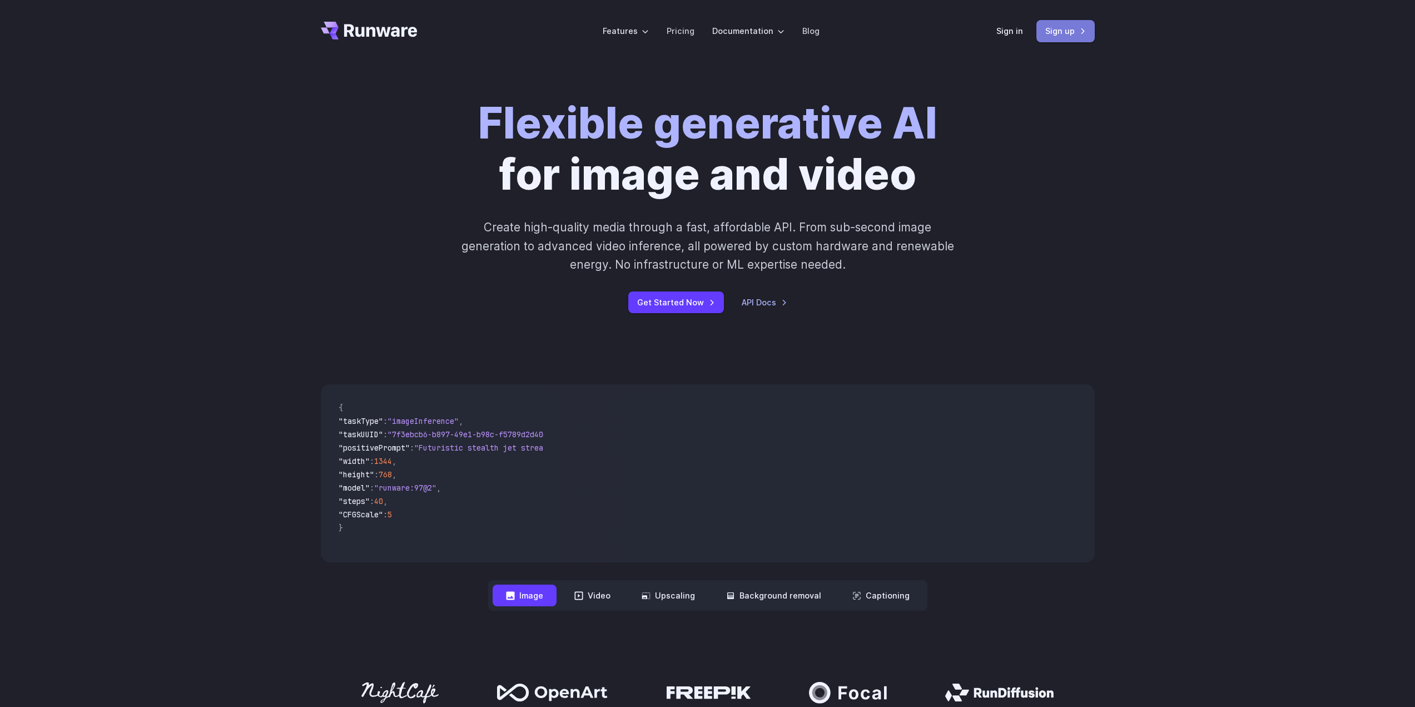 The image size is (1415, 707). I want to click on span: 768, so click(385, 474).